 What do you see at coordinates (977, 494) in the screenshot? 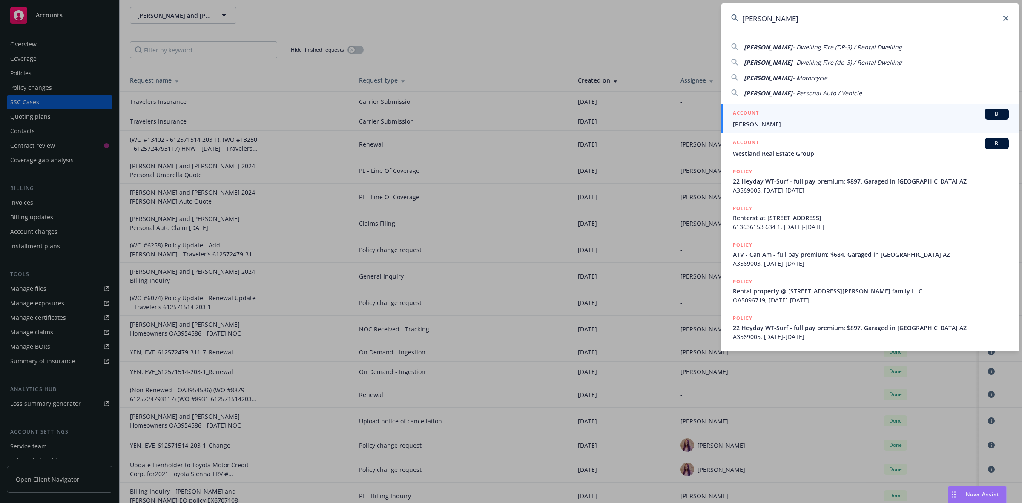
I see `button: Nova Assist` at bounding box center [977, 494].